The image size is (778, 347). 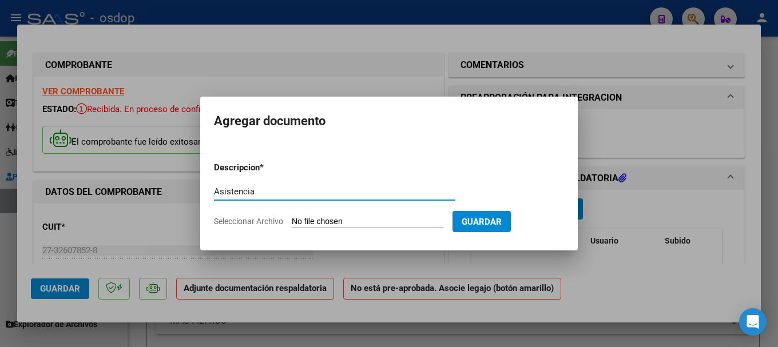 What do you see at coordinates (248, 221) in the screenshot?
I see `span: Seleccionar Archivo` at bounding box center [248, 221].